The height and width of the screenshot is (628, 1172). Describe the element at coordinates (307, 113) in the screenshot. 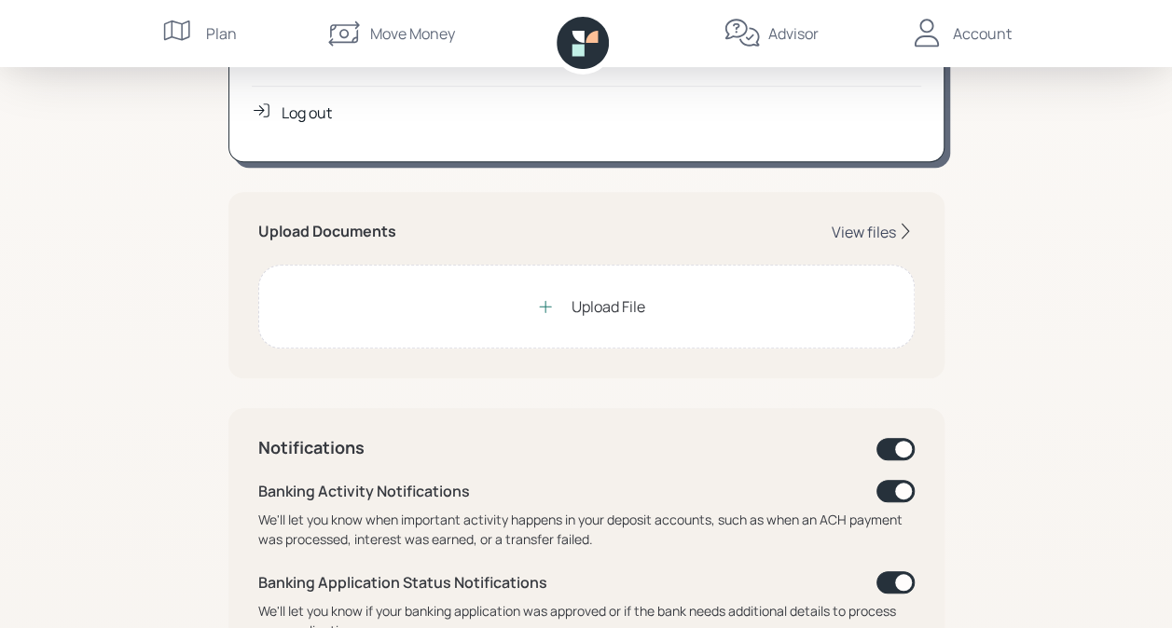

I see `div: Log out` at that location.